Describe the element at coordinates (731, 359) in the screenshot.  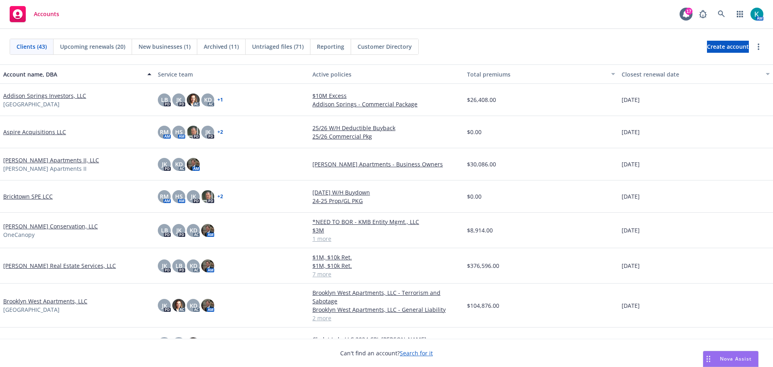
I see `button: Nova Assist` at that location.